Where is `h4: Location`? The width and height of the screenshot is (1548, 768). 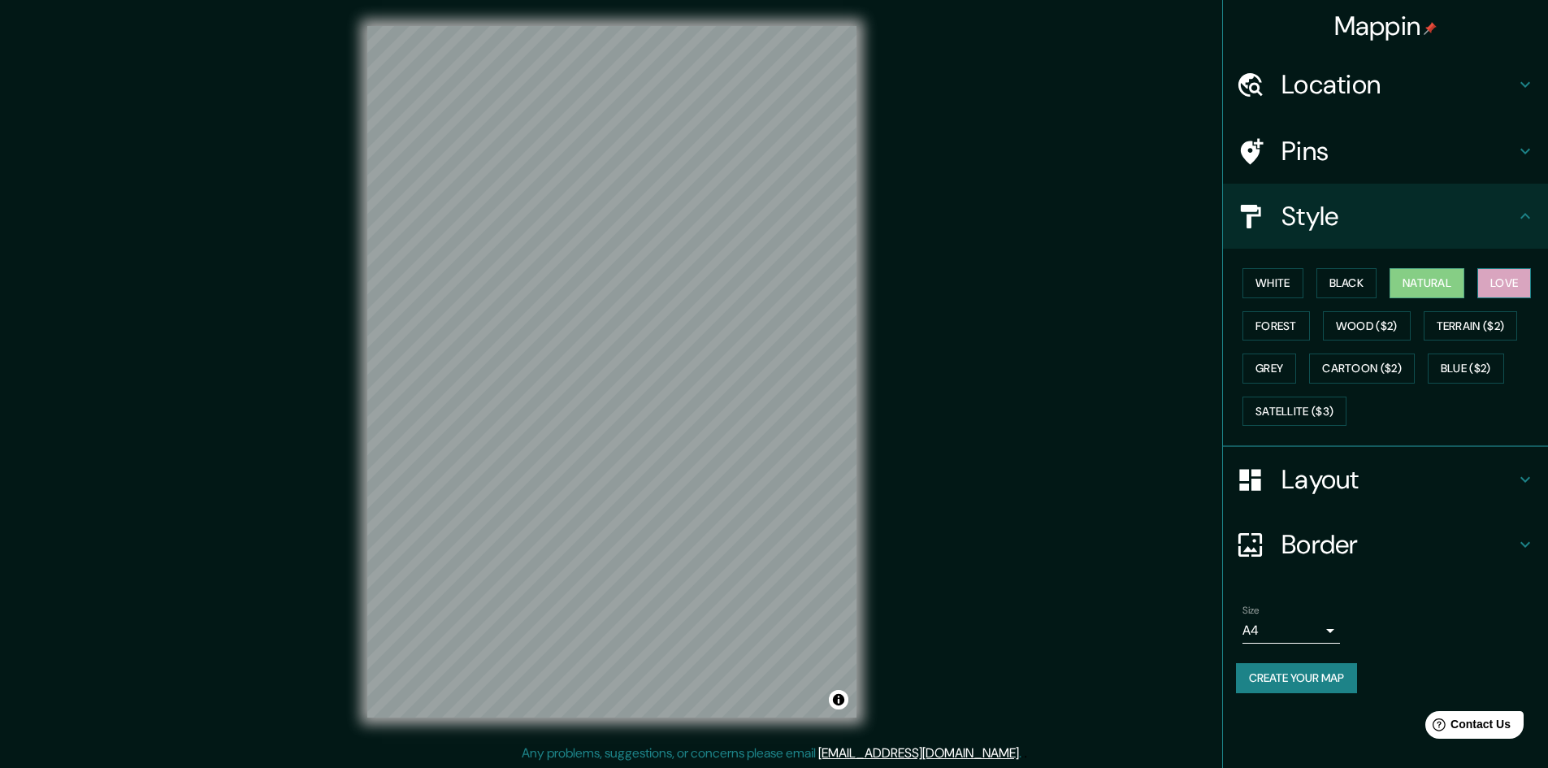
h4: Location is located at coordinates (1398, 84).